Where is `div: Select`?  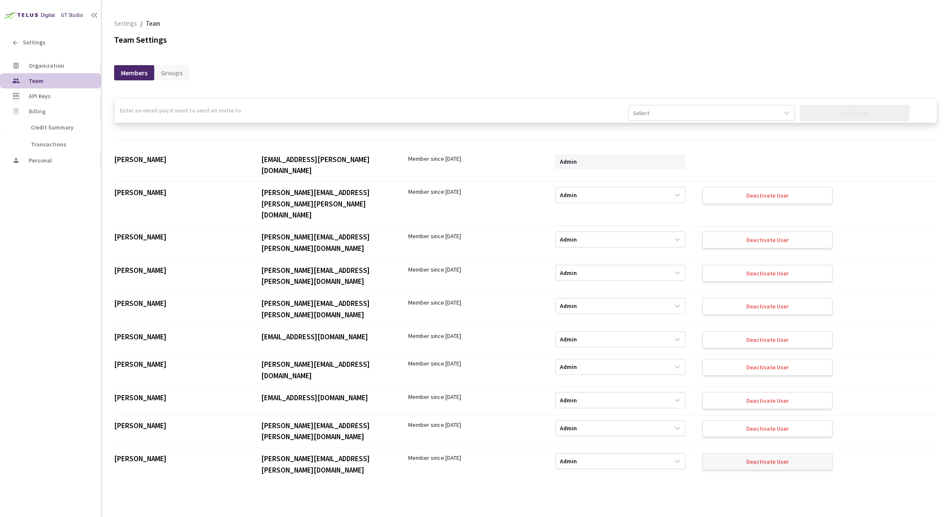
div: Select is located at coordinates (641, 113).